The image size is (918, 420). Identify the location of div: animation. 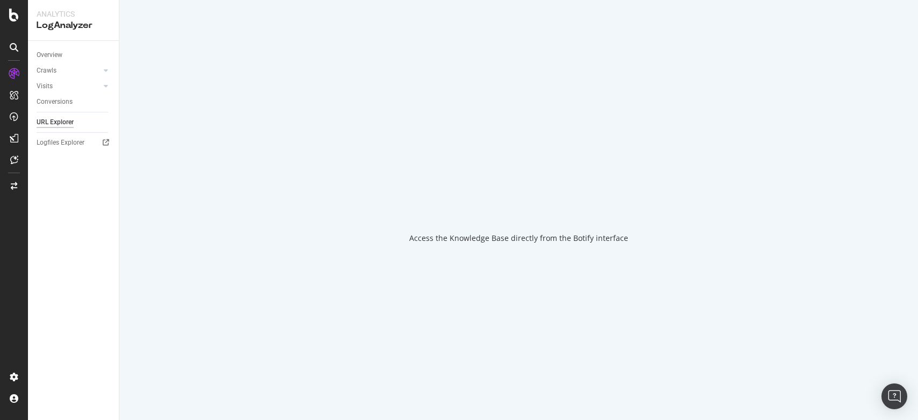
(519, 196).